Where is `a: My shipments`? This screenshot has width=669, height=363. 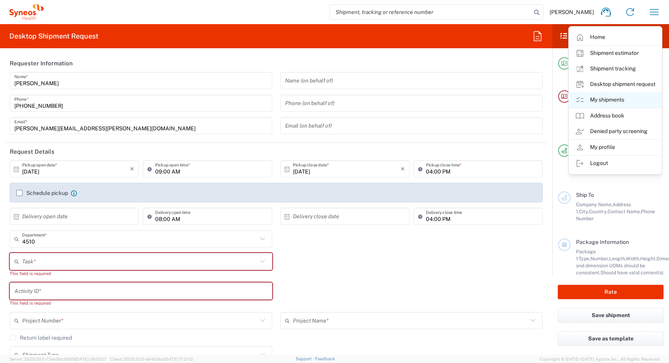
a: My shipments is located at coordinates (616, 100).